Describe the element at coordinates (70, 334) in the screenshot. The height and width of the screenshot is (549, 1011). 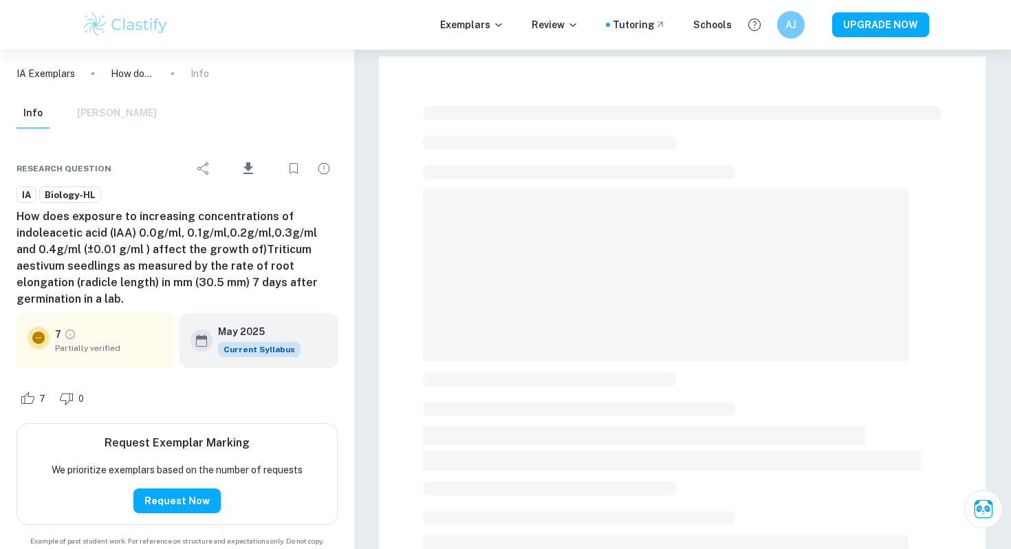
I see `a: Grade partially verified` at that location.